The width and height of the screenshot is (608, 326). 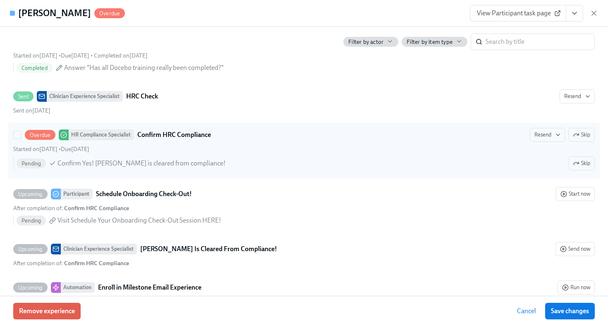 I want to click on span: Visit Schedule Your Onboarding Check-Out Session HERE!, so click(x=139, y=220).